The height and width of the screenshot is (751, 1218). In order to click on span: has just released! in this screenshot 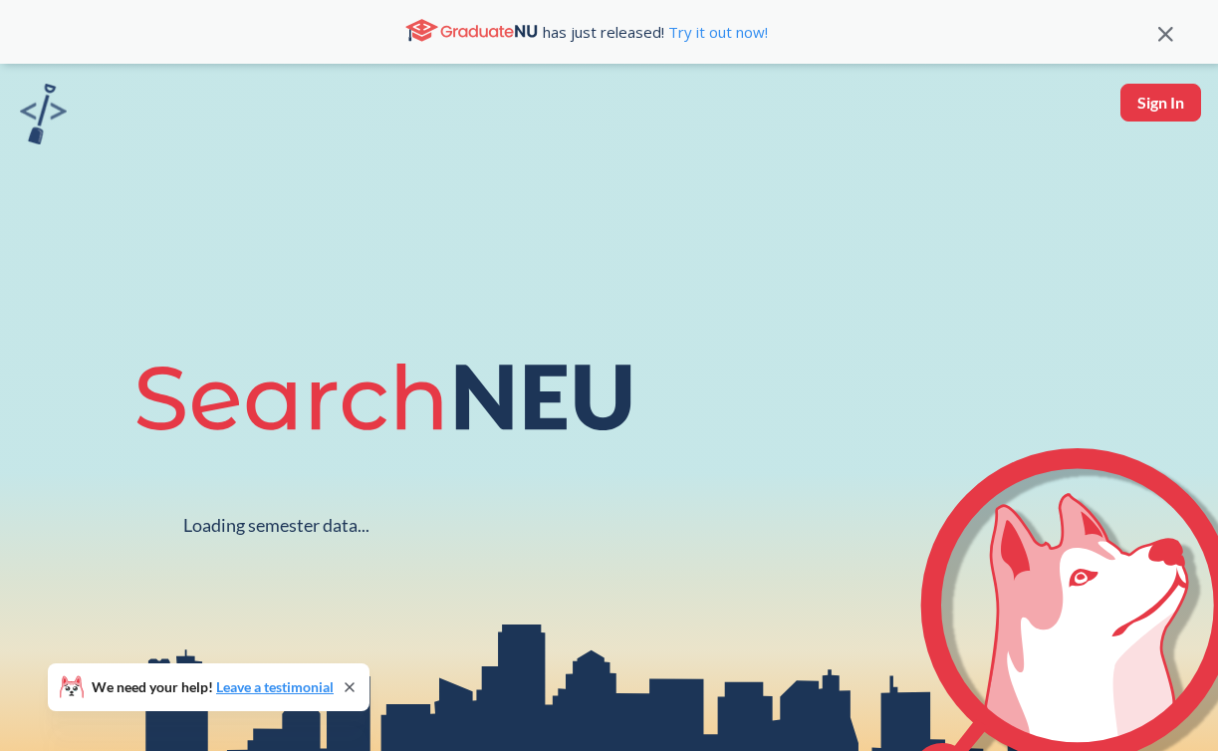, I will do `click(655, 32)`.